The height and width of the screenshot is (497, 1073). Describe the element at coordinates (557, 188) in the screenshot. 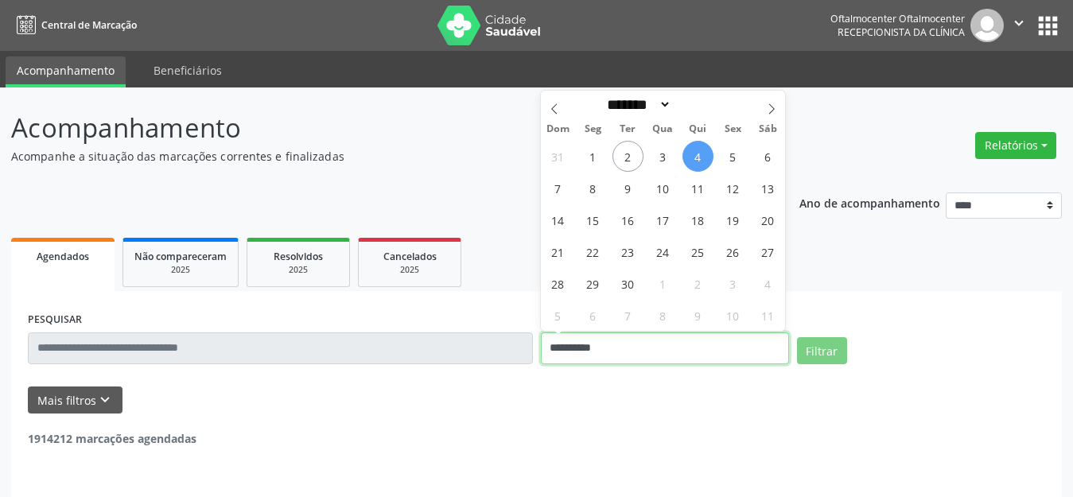

I see `span: Setembro 7, 2025` at that location.